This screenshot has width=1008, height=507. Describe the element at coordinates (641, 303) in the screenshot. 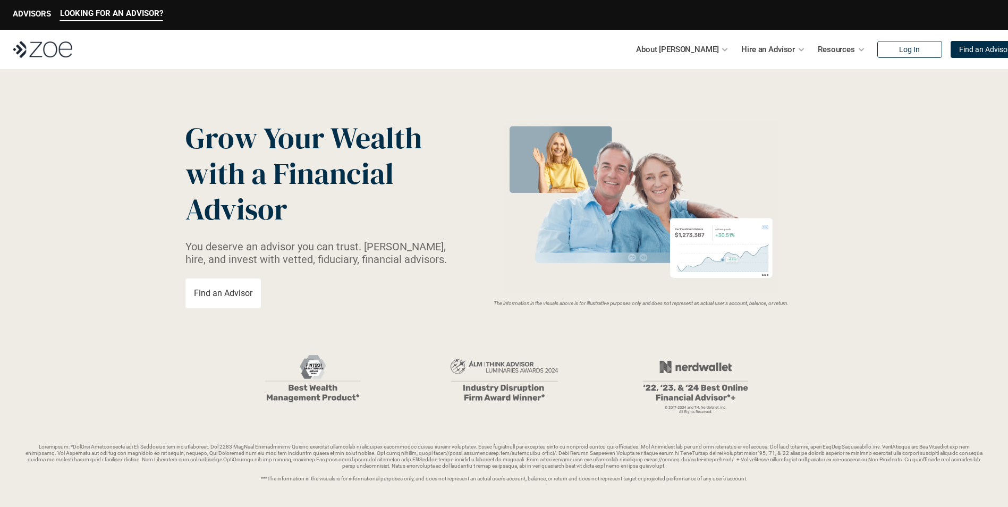

I see `em: The information in the visuals above is for illustrative purposes only and does not represent an ...` at that location.